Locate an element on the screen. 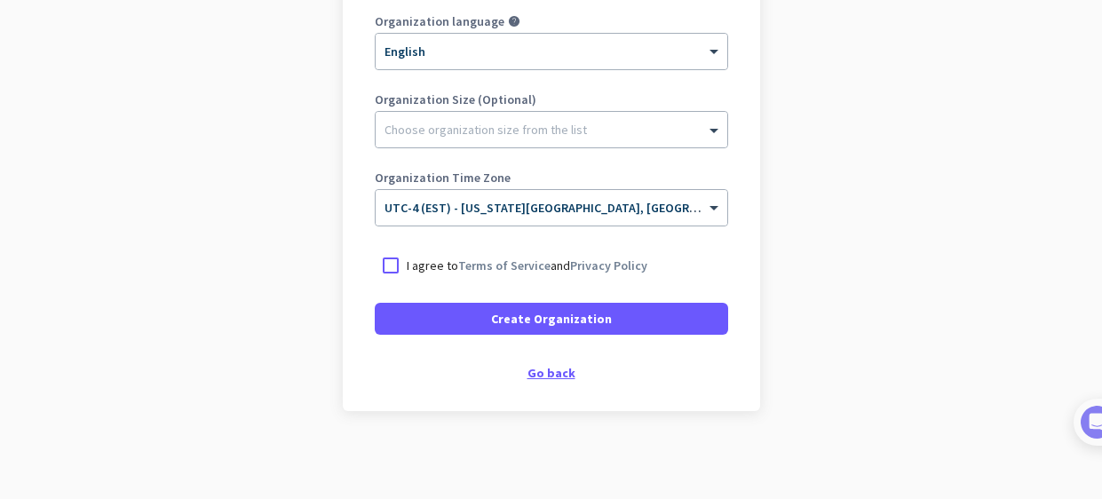 The width and height of the screenshot is (1102, 499). i: help is located at coordinates (514, 21).